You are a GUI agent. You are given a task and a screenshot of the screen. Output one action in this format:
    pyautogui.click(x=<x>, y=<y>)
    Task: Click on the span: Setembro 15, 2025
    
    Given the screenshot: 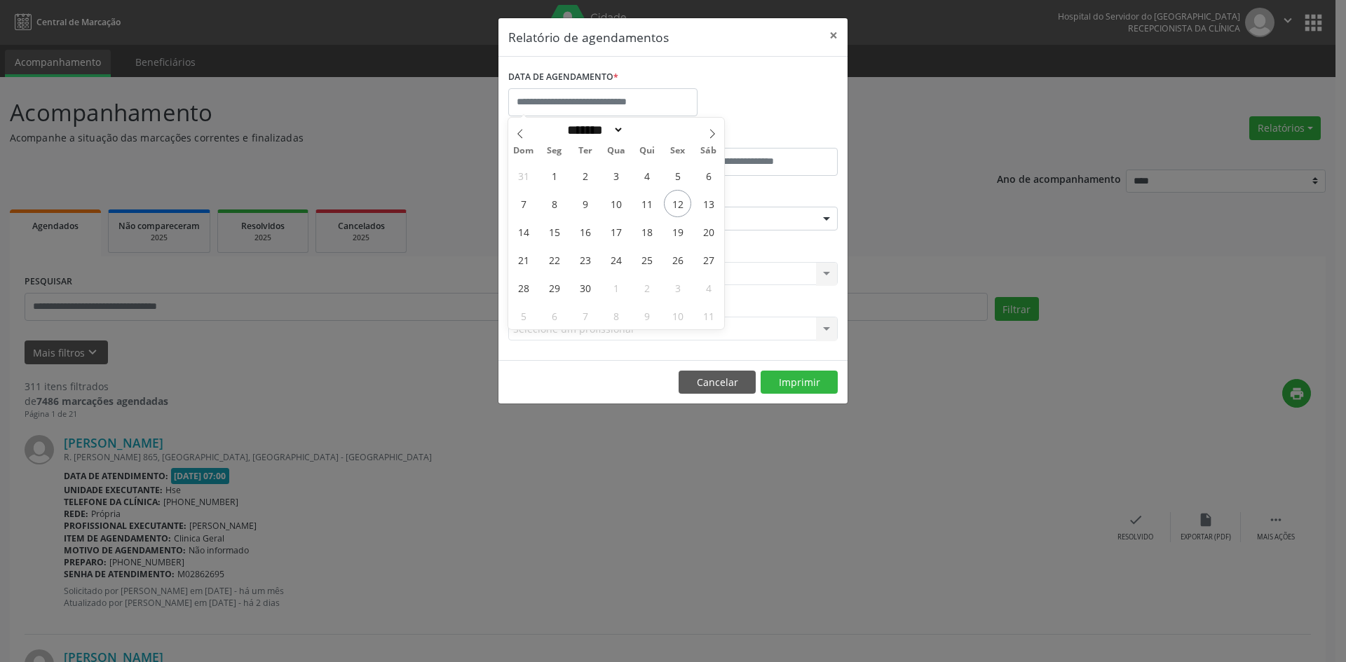 What is the action you would take?
    pyautogui.click(x=554, y=231)
    